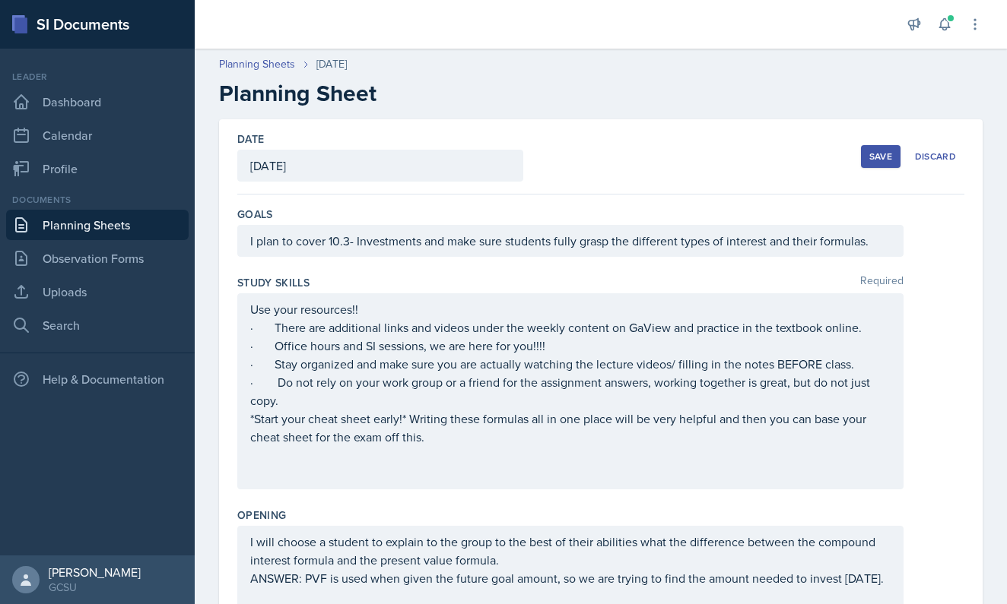 The height and width of the screenshot is (604, 1007). I want to click on p: · Office hours and SI sessions, we are here for you!!!!, so click(570, 346).